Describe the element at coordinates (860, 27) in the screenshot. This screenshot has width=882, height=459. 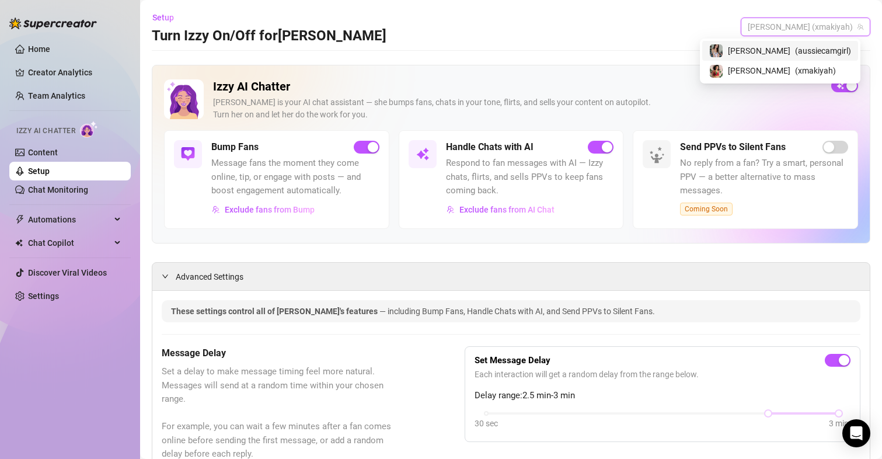
I see `span: team` at that location.